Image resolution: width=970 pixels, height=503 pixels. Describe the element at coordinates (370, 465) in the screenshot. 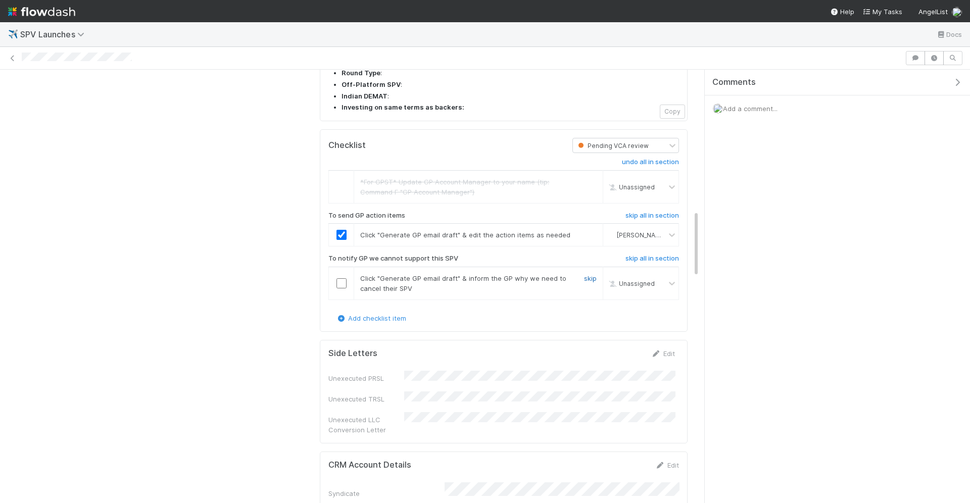

I see `h5: CRM Account Details` at that location.